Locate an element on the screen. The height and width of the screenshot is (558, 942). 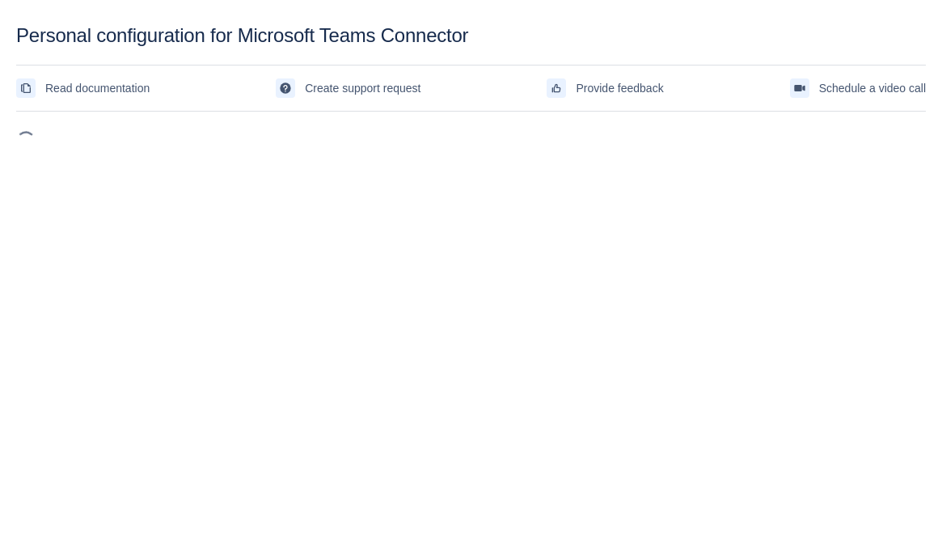
span: videoCall is located at coordinates (799, 88).